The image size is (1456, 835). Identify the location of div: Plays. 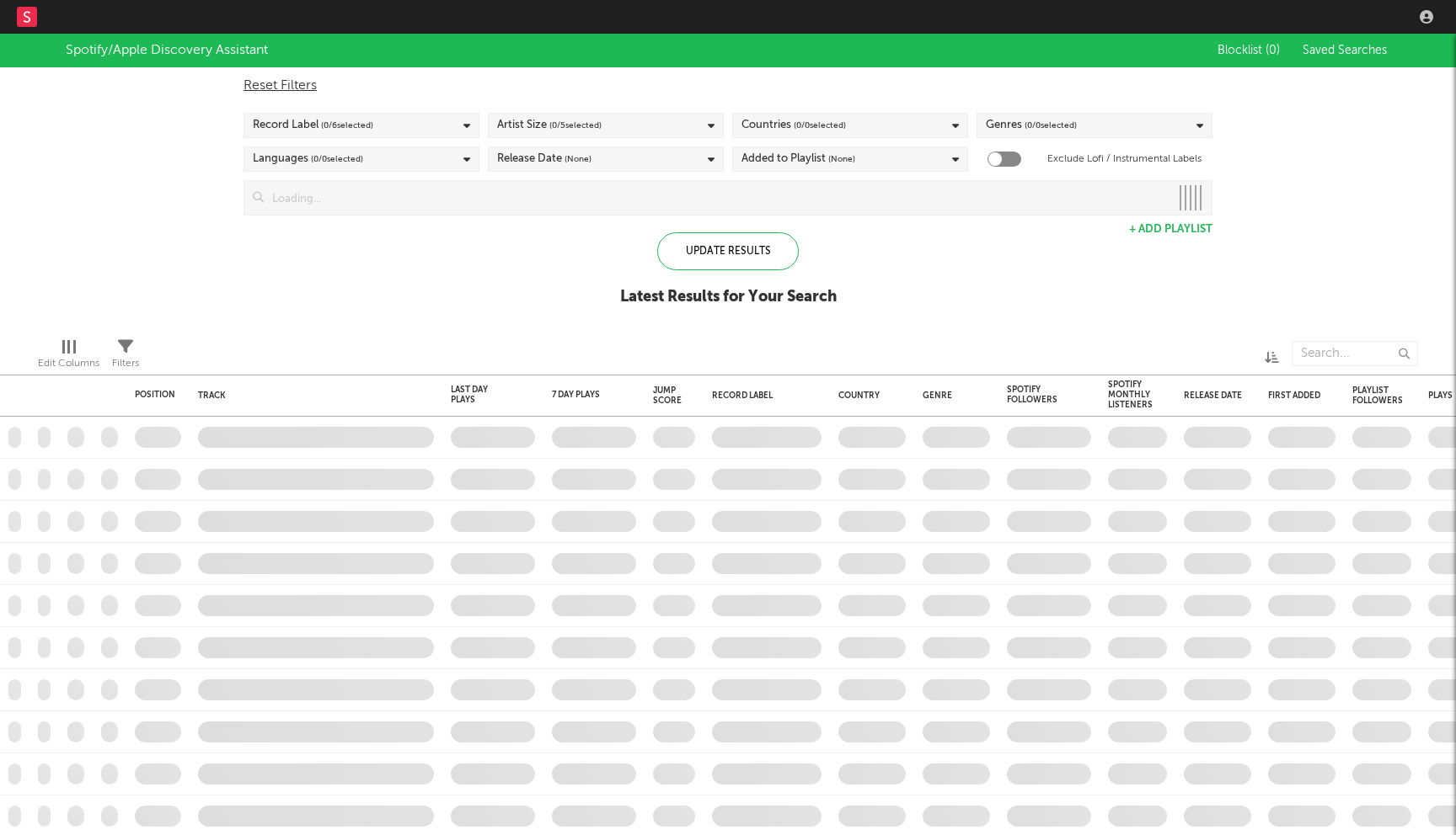
(1440, 396).